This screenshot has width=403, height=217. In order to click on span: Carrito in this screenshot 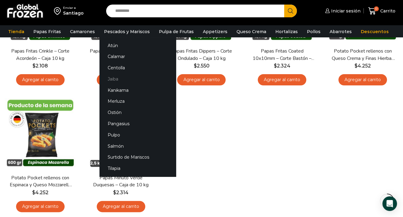, I will do `click(387, 11)`.